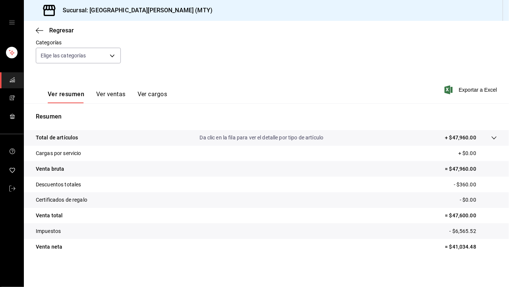 Image resolution: width=509 pixels, height=287 pixels. Describe the element at coordinates (48, 231) in the screenshot. I see `font: Impuestos` at that location.